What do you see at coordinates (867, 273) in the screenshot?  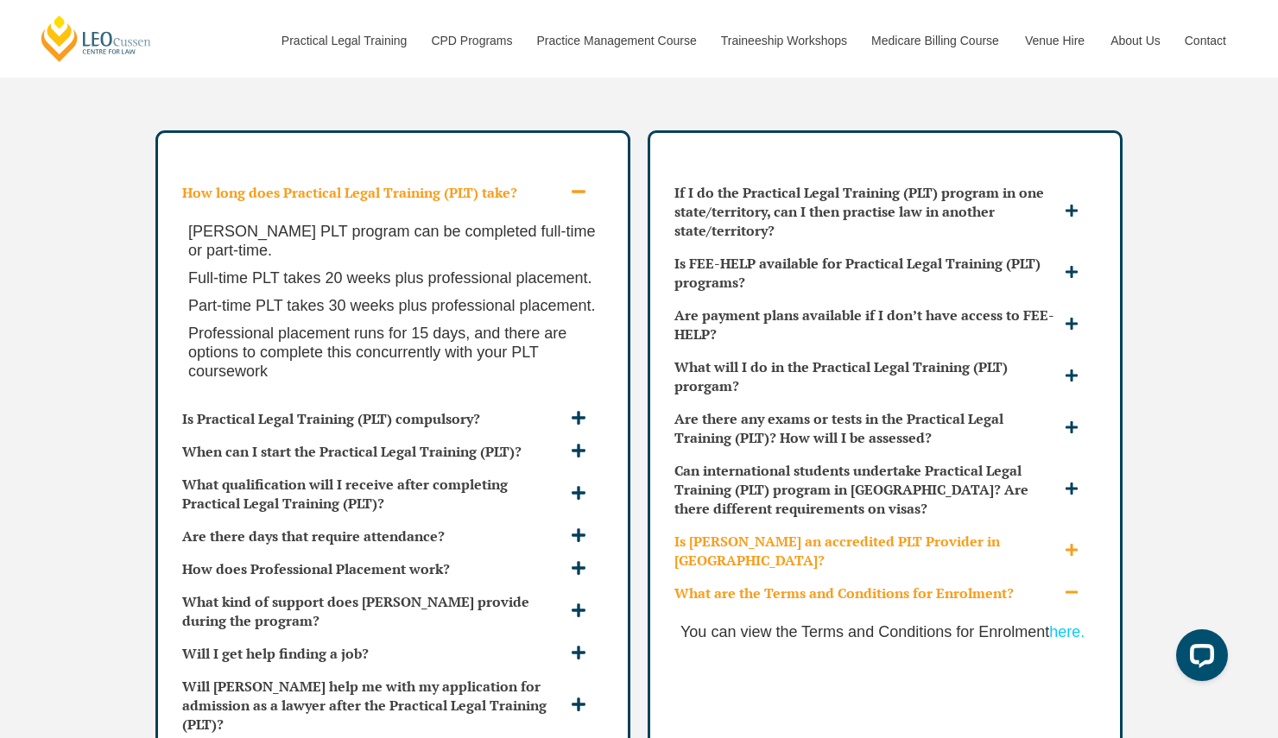 I see `h3: Is FEE-HELP available for Practical Legal Training (PLT) programs?` at bounding box center [867, 273].